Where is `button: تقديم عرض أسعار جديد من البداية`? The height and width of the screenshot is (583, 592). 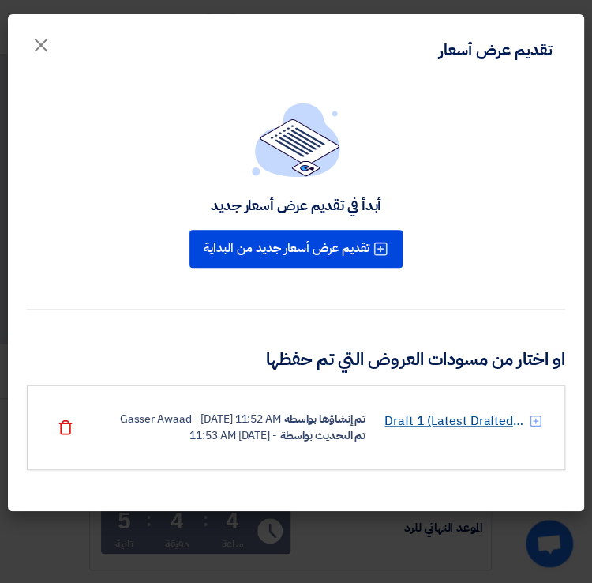
button: تقديم عرض أسعار جديد من البداية is located at coordinates (296, 249).